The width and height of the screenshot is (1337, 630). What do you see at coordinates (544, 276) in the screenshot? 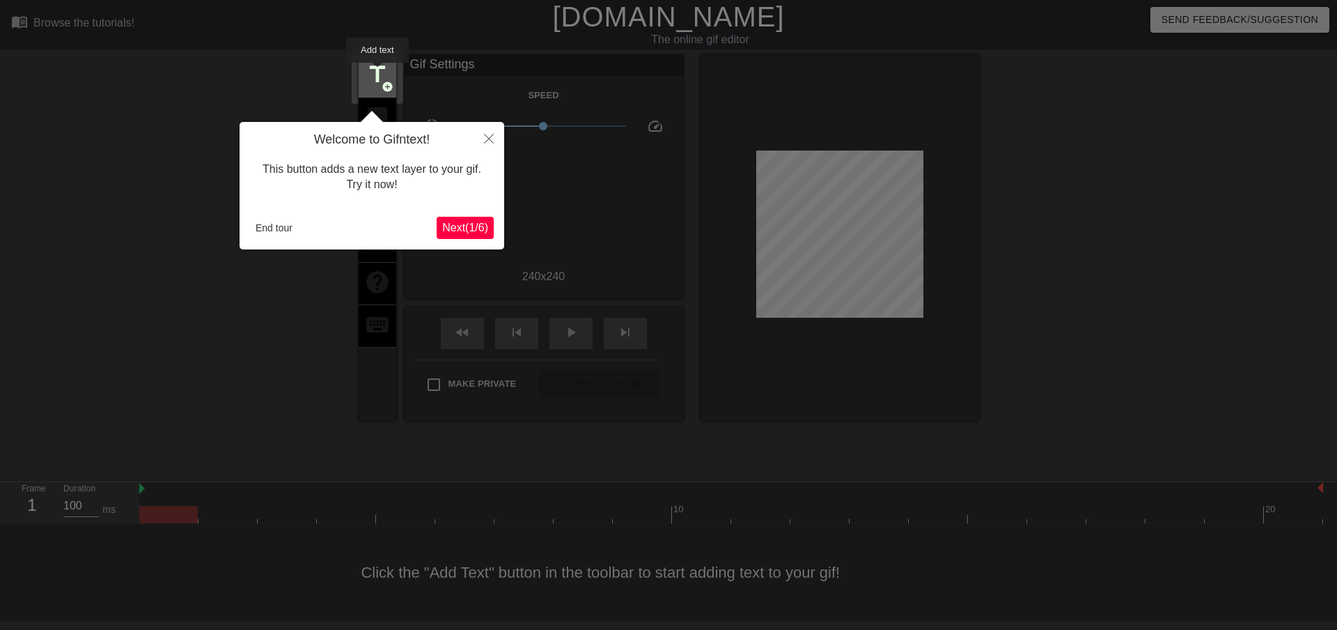
I see `div: 240 x 240` at bounding box center [544, 276].